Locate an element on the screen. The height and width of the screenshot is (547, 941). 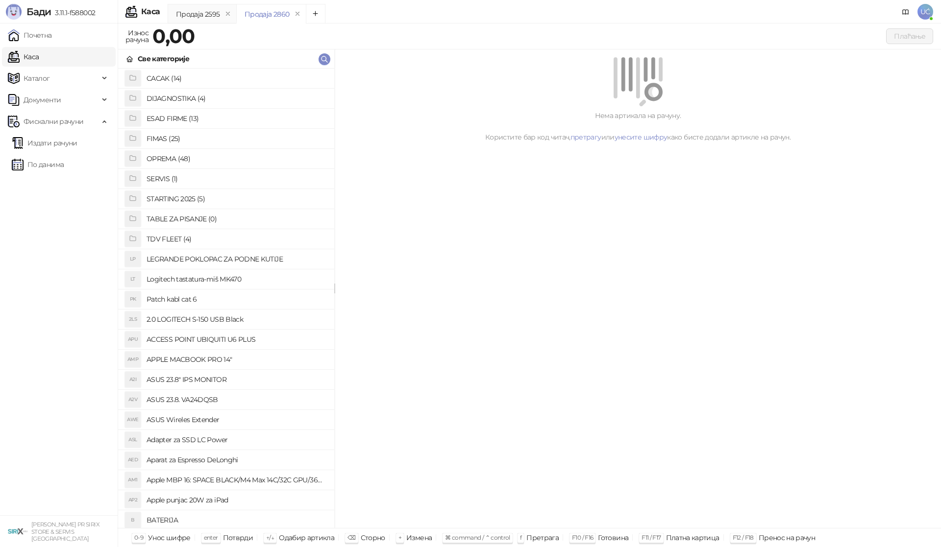
h4: DIJAGNOSTIKA (4) is located at coordinates (236, 98).